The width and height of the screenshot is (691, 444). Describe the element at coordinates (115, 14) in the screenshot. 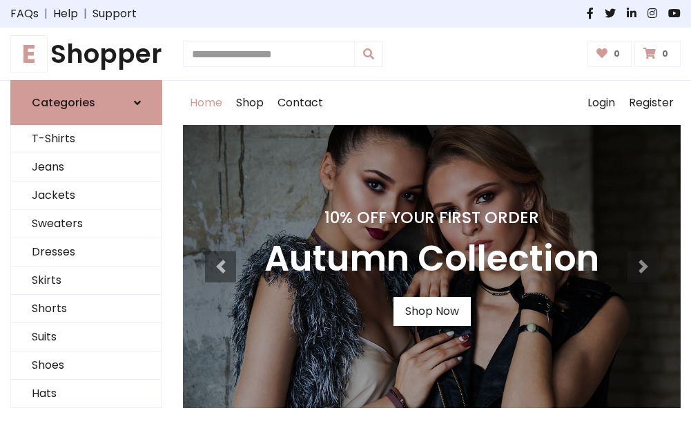

I see `a: Support` at that location.